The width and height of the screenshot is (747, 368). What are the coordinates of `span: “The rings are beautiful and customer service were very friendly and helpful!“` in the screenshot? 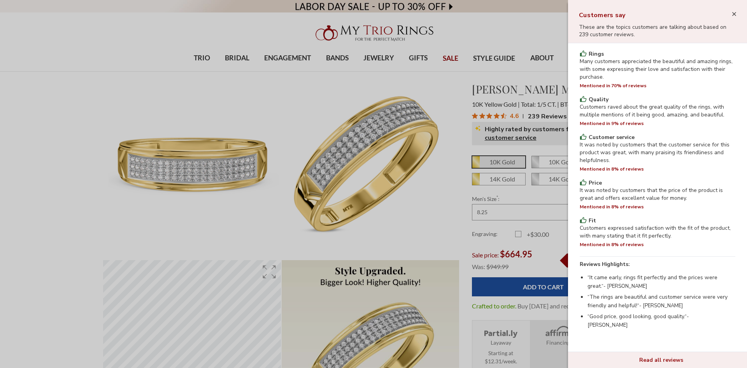 It's located at (658, 301).